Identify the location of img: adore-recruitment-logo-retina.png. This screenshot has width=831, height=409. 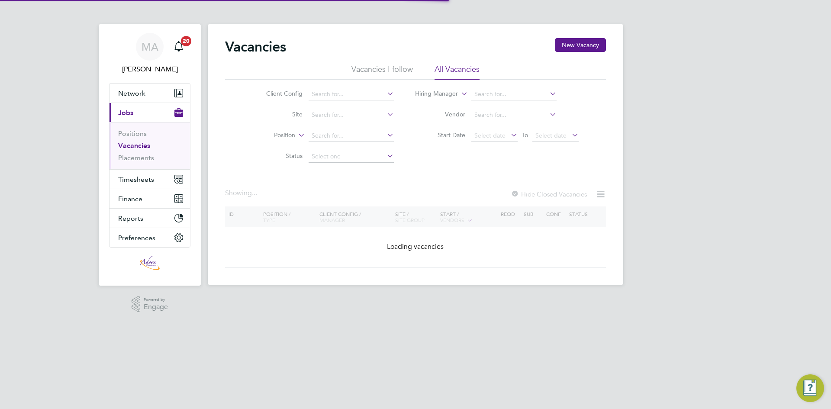
(150, 263).